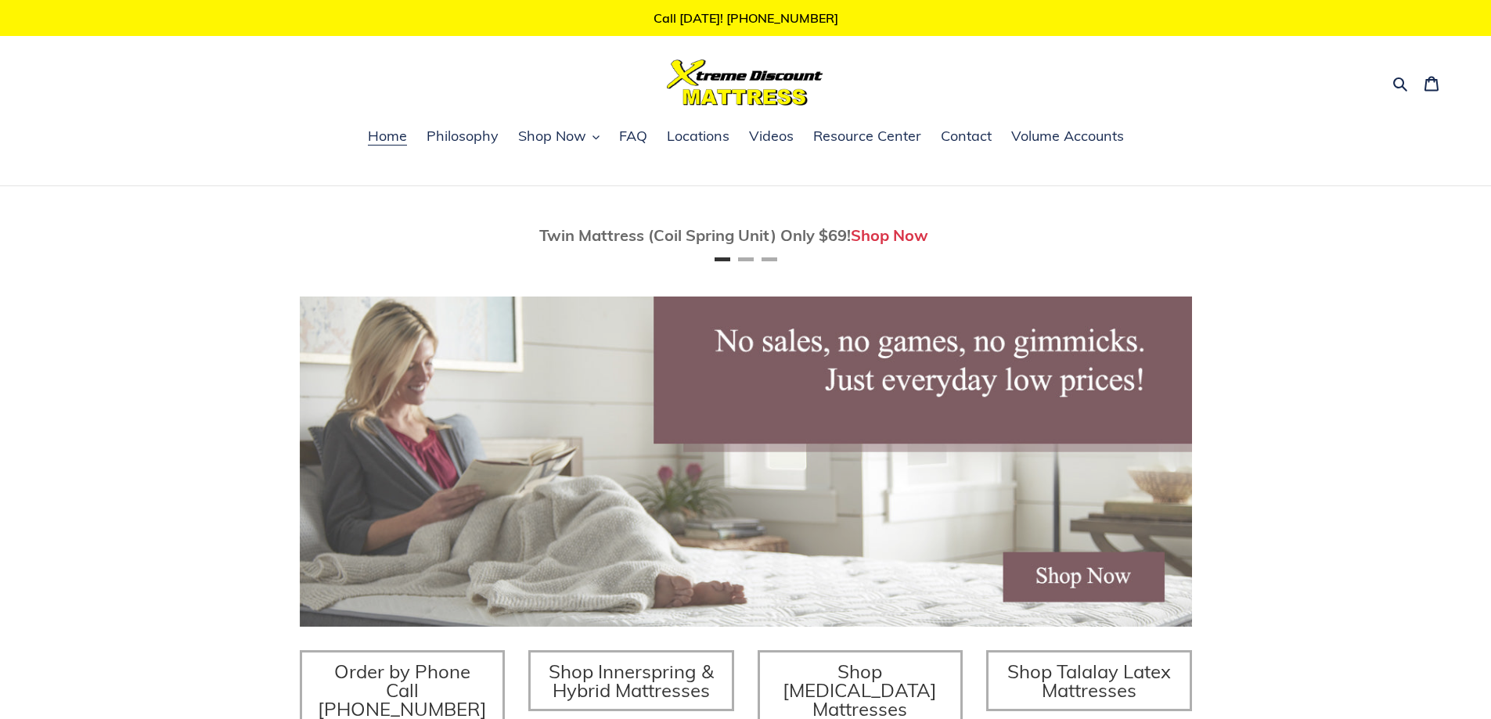 This screenshot has width=1491, height=719. What do you see at coordinates (966, 136) in the screenshot?
I see `span: Contact` at bounding box center [966, 136].